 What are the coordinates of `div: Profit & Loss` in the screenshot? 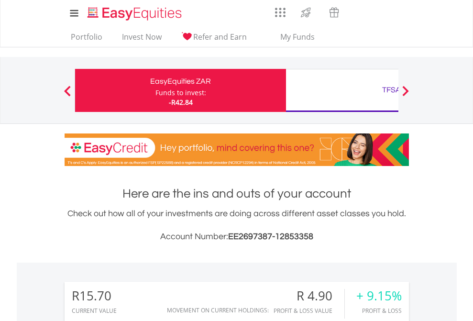 It's located at (379, 311).